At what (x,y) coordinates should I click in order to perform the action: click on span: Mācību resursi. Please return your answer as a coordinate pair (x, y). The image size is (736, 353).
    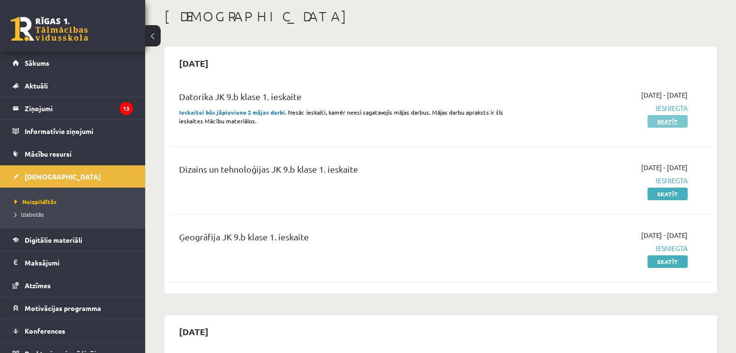
    Looking at the image, I should click on (48, 154).